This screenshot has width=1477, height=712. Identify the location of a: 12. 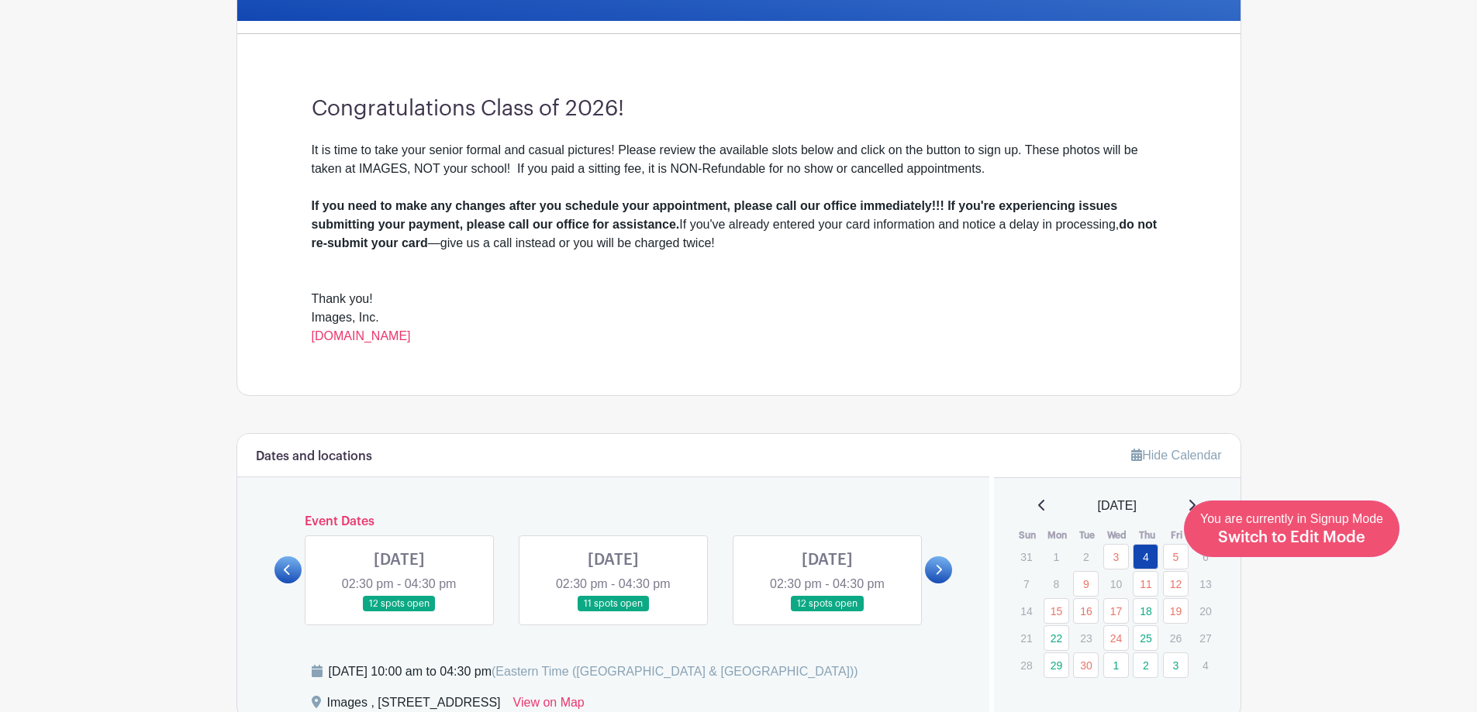
(1175, 584).